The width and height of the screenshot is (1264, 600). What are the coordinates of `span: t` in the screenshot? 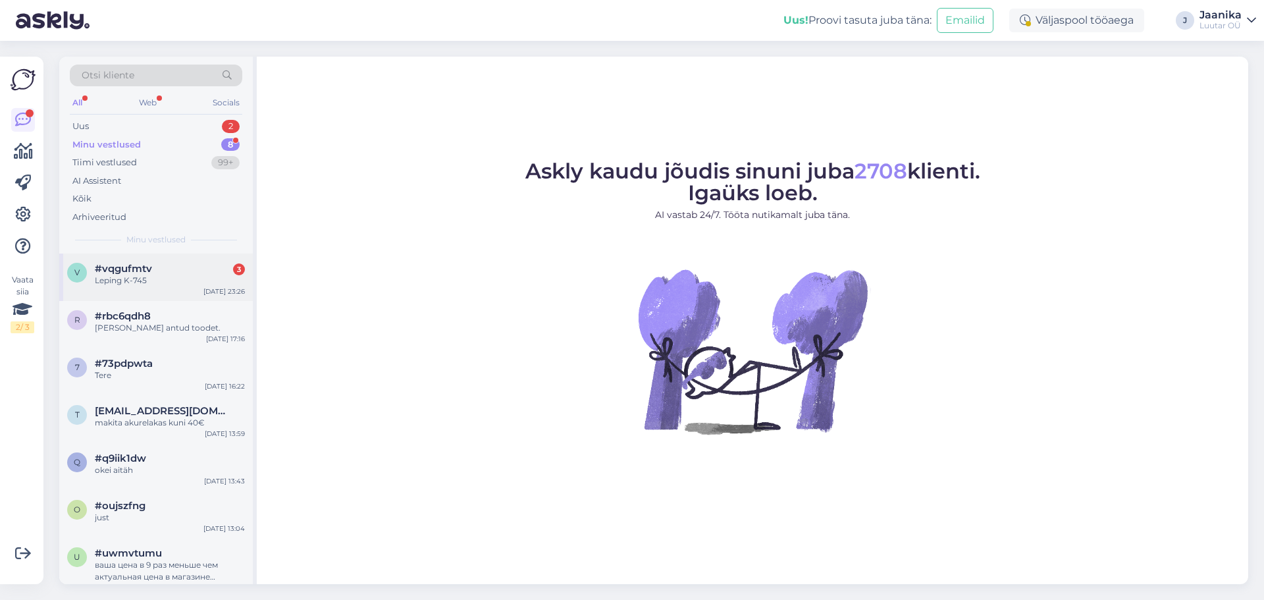 It's located at (77, 414).